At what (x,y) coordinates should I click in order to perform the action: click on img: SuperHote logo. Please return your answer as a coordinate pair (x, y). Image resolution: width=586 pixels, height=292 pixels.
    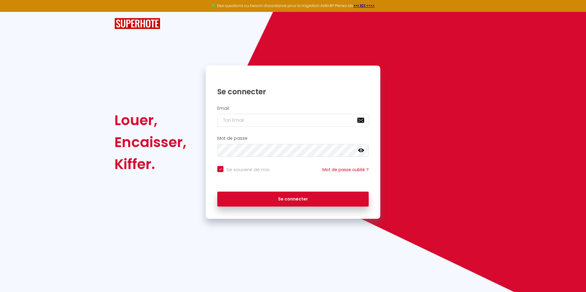
    Looking at the image, I should click on (137, 23).